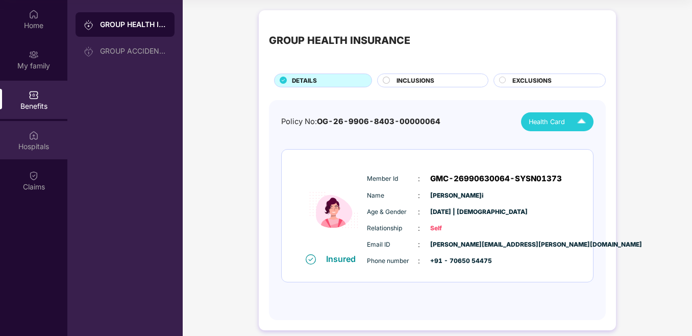 Image resolution: width=692 pixels, height=336 pixels. I want to click on span: INCLUSIONS, so click(415, 81).